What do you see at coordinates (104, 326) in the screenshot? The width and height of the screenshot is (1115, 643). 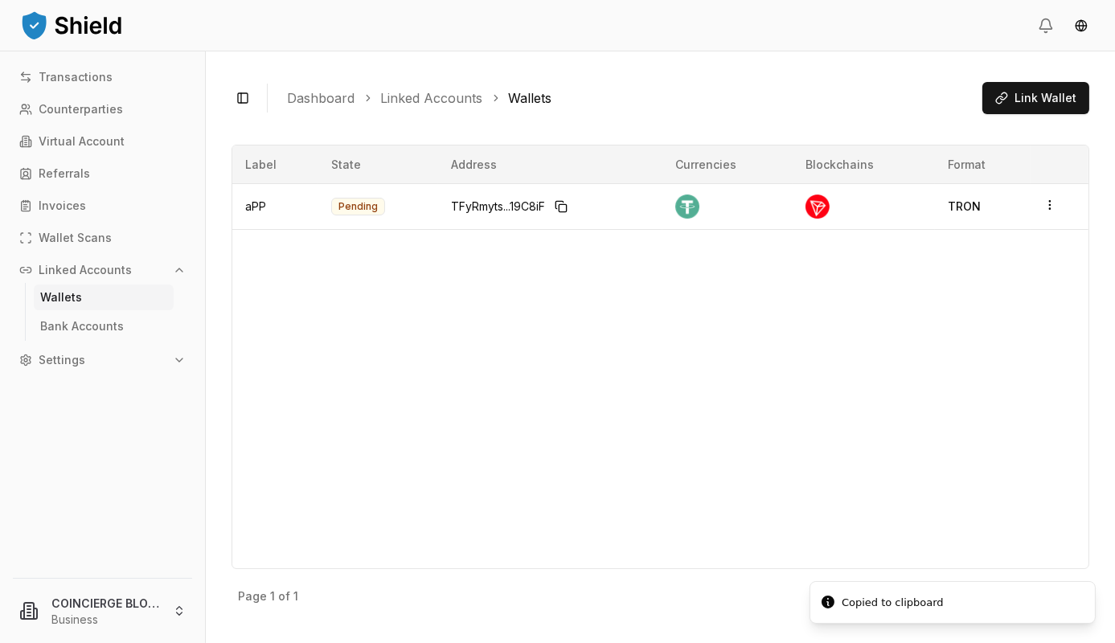 I see `a: Bank Accounts` at bounding box center [104, 326].